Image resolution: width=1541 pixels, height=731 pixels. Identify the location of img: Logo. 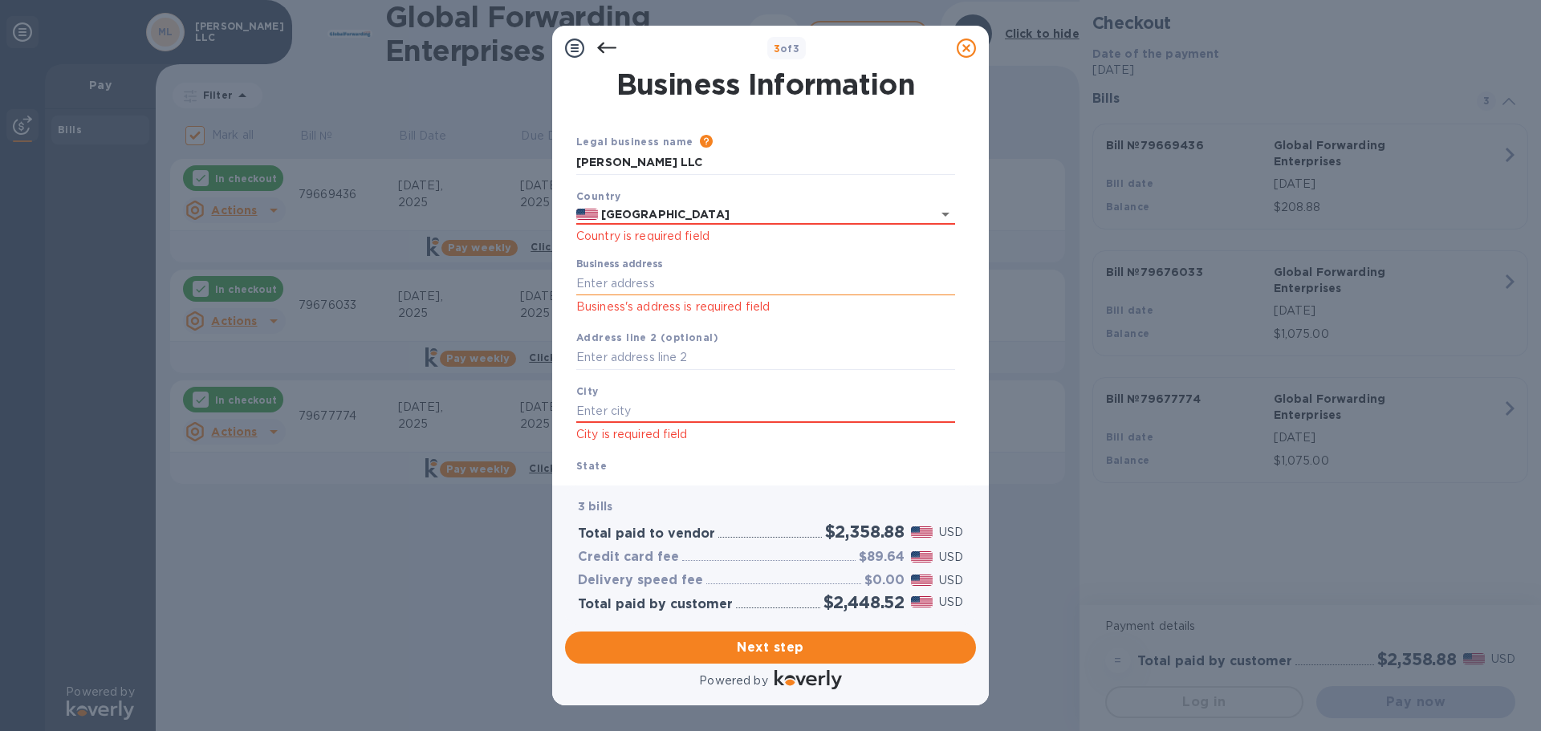
(808, 680).